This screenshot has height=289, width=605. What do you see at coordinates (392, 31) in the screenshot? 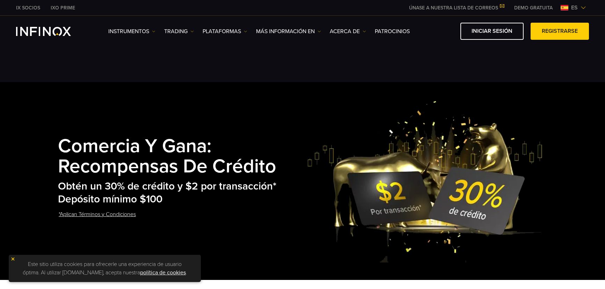
I see `a: Patrocinios` at bounding box center [392, 31].